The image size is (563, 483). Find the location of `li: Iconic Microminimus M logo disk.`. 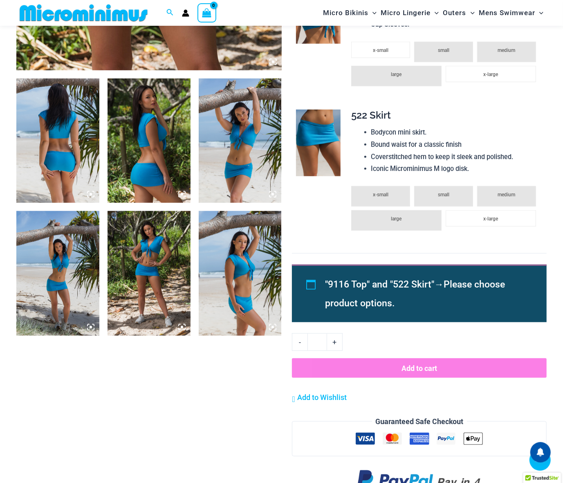

li: Iconic Microminimus M logo disk. is located at coordinates (456, 169).